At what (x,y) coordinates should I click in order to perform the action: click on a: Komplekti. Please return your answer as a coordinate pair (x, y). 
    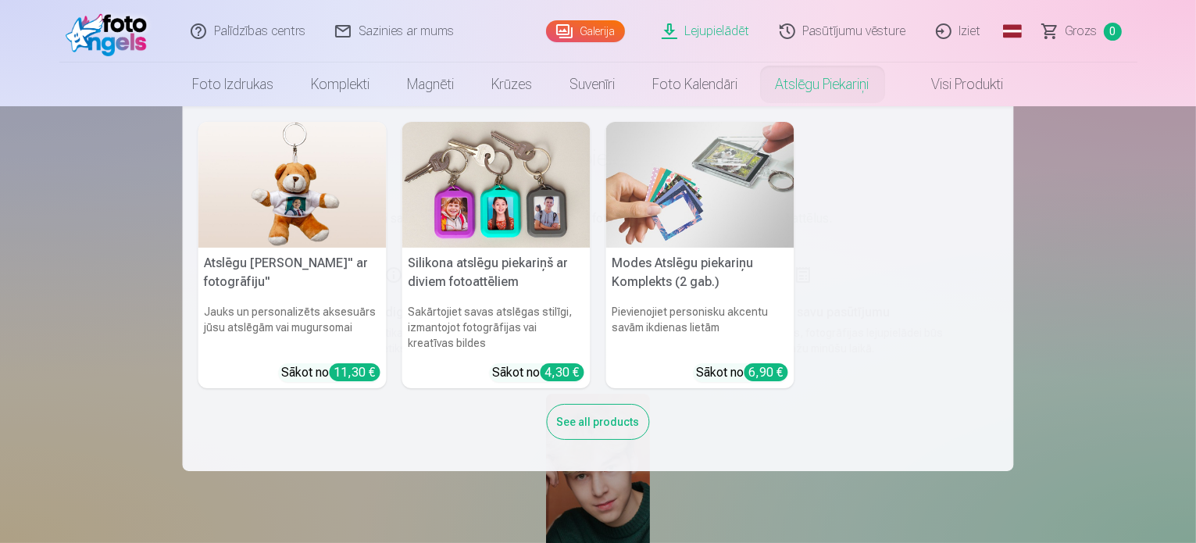
    Looking at the image, I should click on (341, 84).